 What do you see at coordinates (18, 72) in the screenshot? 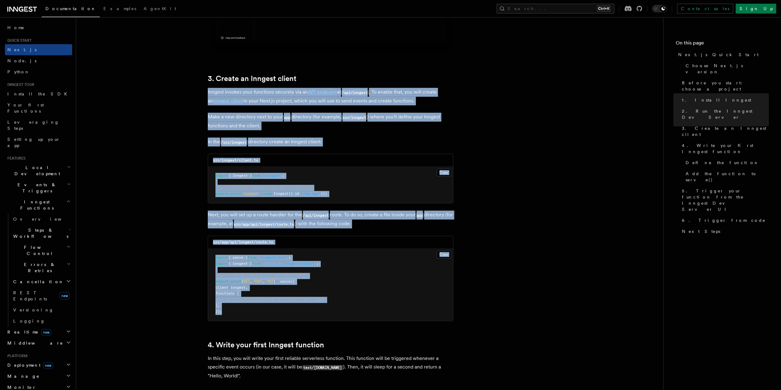
I see `span: Python` at bounding box center [18, 72].